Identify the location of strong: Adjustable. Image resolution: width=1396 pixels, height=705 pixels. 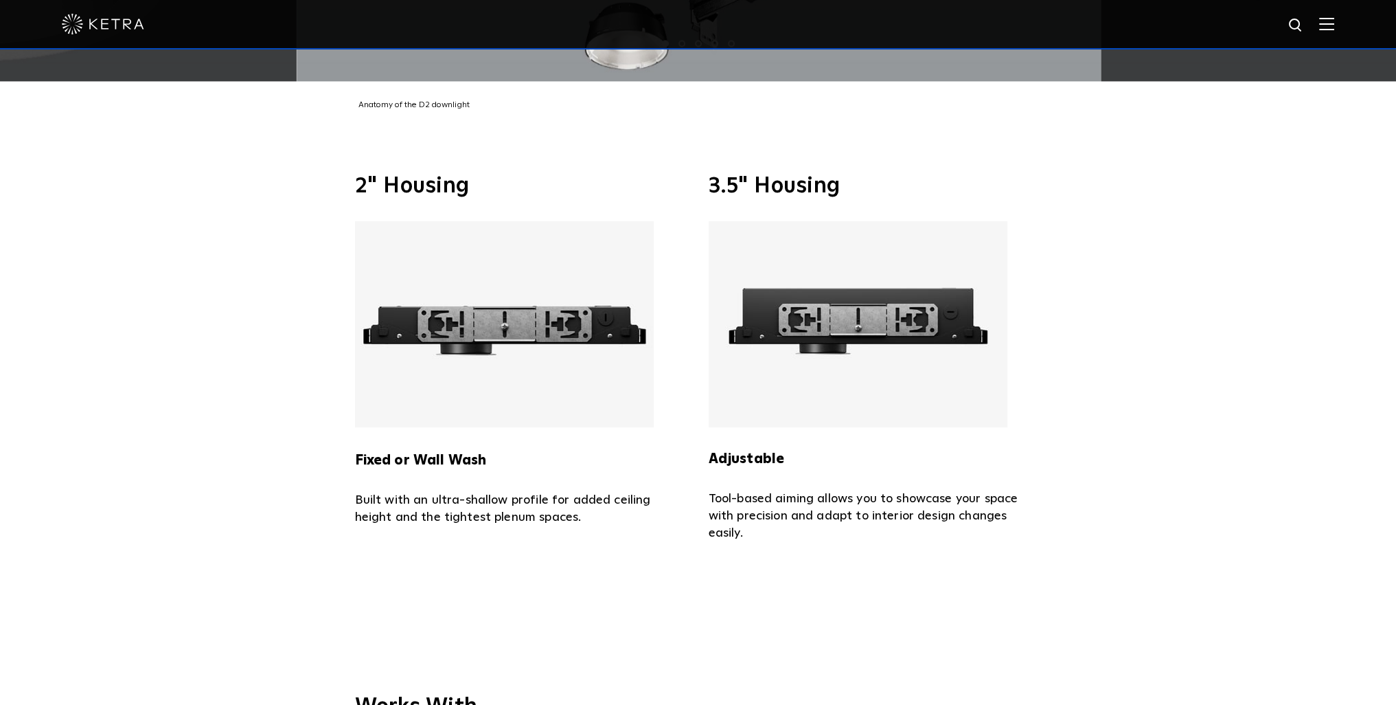
(746, 459).